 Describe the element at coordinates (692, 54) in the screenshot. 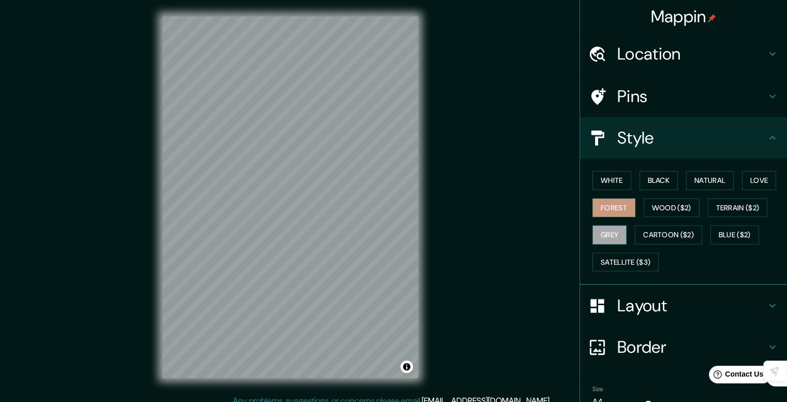

I see `h4: Location` at that location.